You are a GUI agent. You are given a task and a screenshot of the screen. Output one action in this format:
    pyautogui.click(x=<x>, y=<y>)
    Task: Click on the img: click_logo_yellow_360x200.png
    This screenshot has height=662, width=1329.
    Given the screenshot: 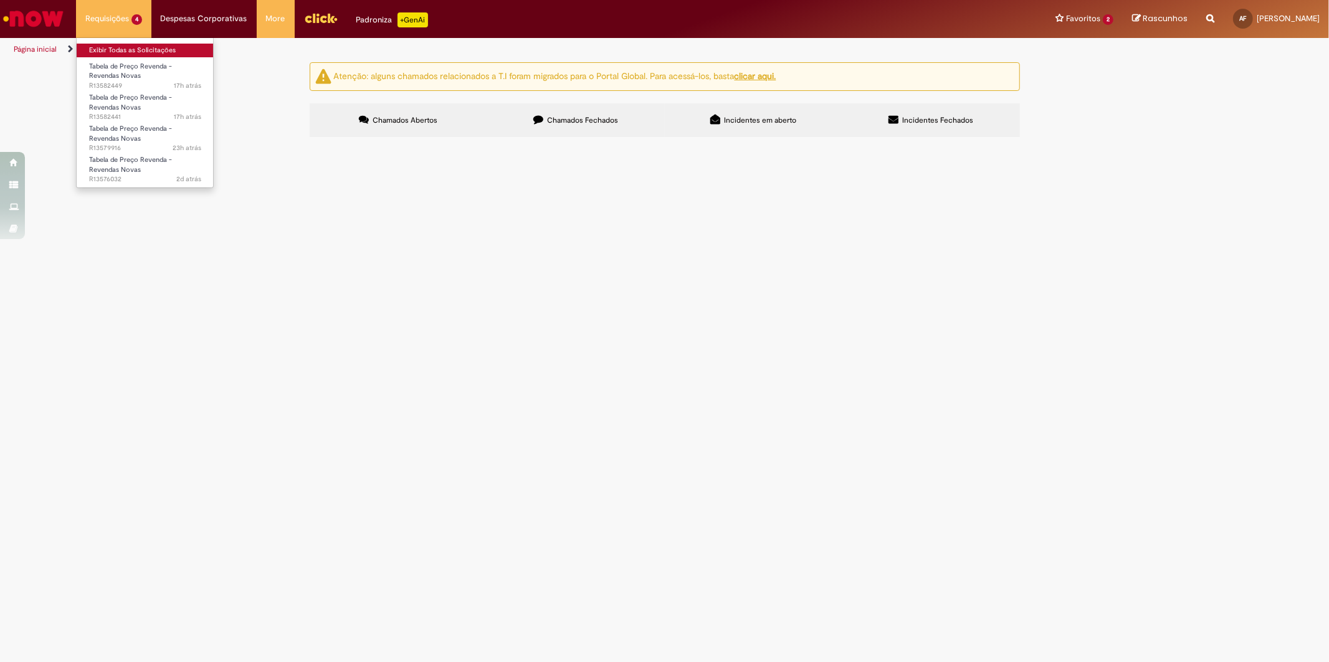 What is the action you would take?
    pyautogui.click(x=321, y=18)
    